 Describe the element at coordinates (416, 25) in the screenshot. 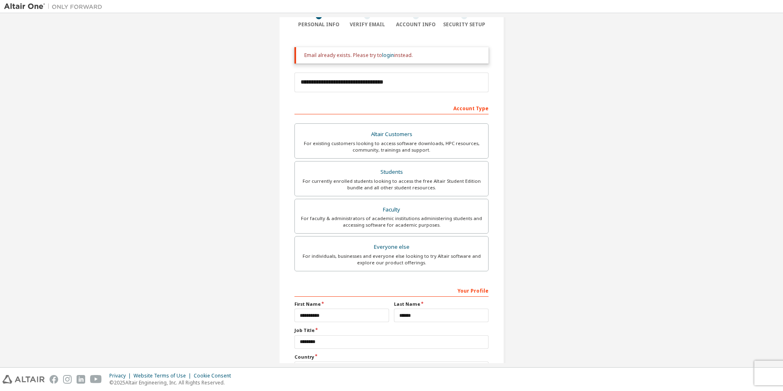

I see `div: Account Info` at that location.